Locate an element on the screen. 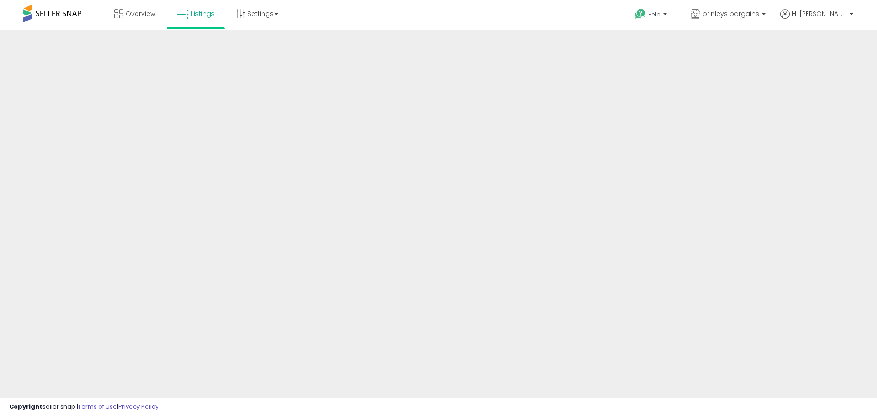 This screenshot has width=877, height=416. a: Privacy Policy is located at coordinates (138, 406).